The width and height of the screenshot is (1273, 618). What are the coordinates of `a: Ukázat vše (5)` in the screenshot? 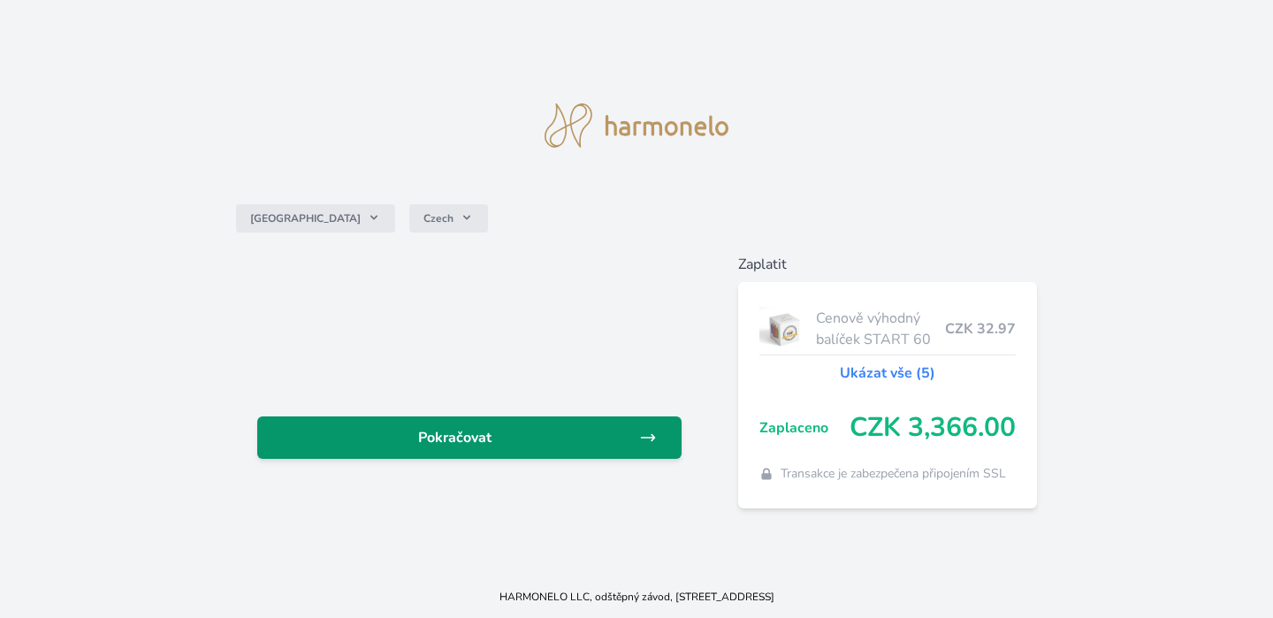 It's located at (888, 373).